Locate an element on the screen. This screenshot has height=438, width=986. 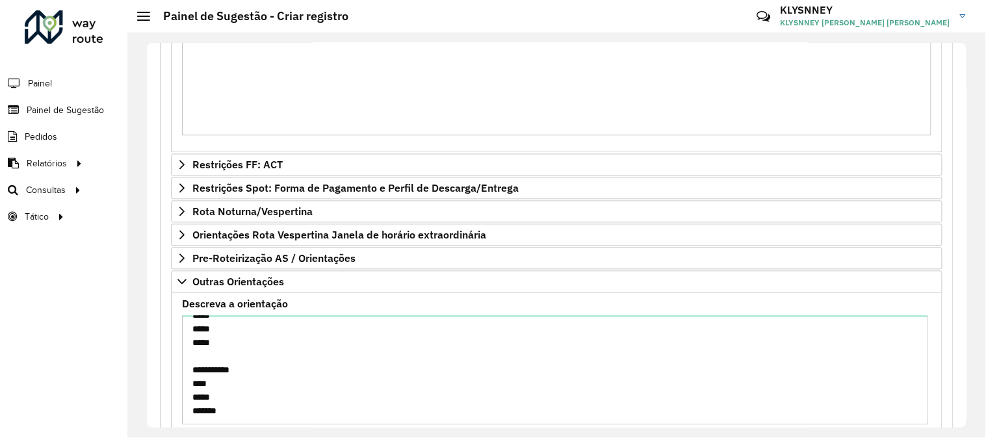
h2: Painel de Sugestão - Criar registro is located at coordinates (249, 16).